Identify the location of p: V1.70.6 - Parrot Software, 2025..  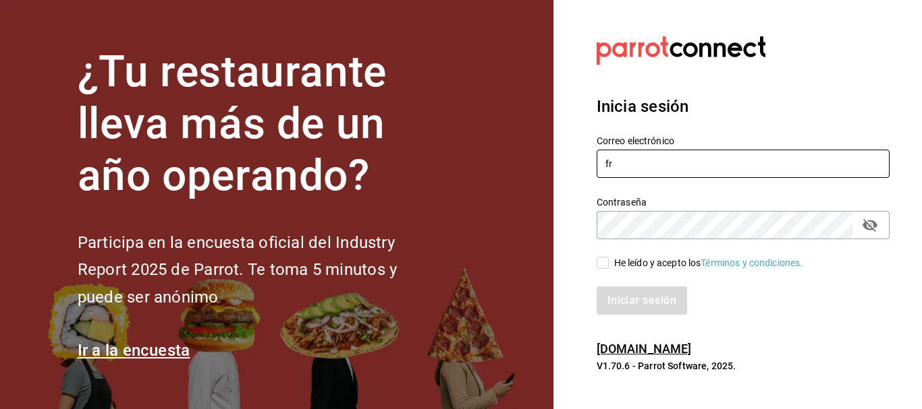
(743, 366).